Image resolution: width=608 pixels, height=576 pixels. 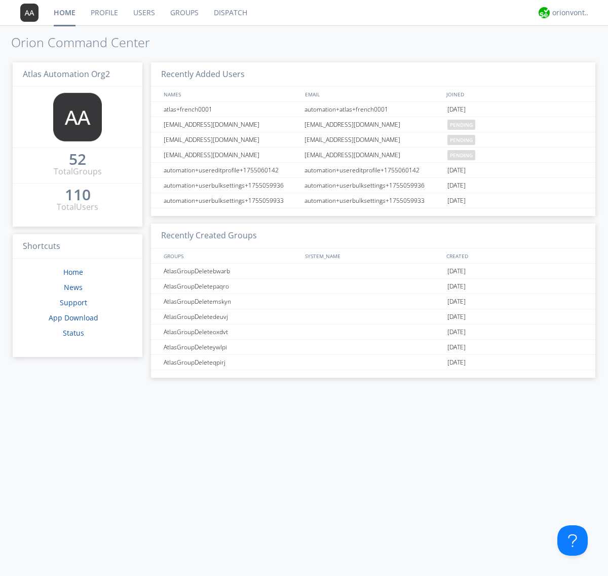 What do you see at coordinates (515, 255) in the screenshot?
I see `div: CREATED` at bounding box center [515, 255].